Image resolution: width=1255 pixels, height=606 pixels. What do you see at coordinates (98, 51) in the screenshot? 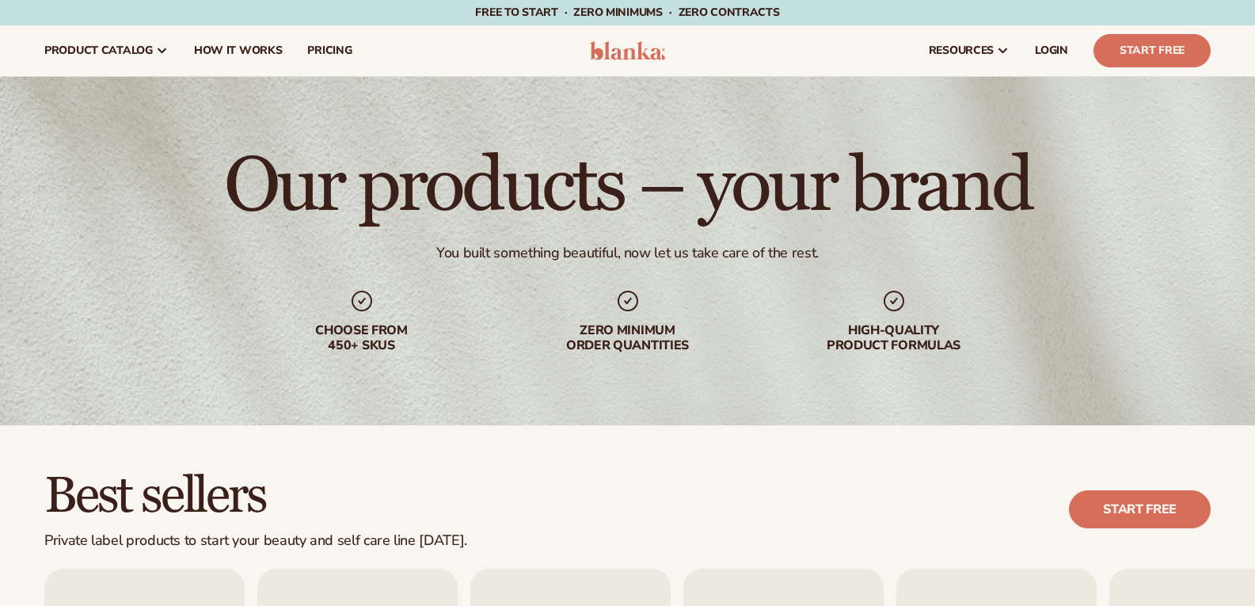
I see `span: product catalog` at bounding box center [98, 51].